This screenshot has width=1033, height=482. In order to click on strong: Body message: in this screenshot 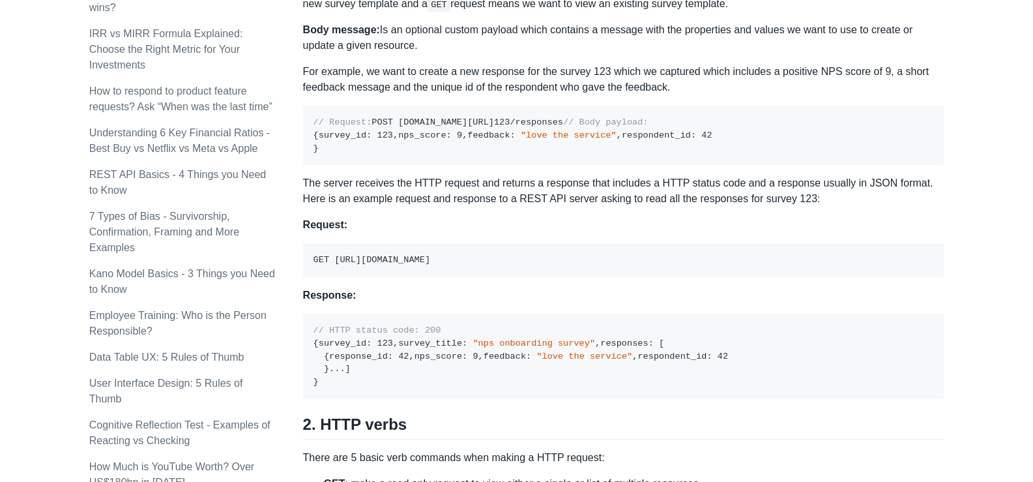, I will do `click(342, 29)`.